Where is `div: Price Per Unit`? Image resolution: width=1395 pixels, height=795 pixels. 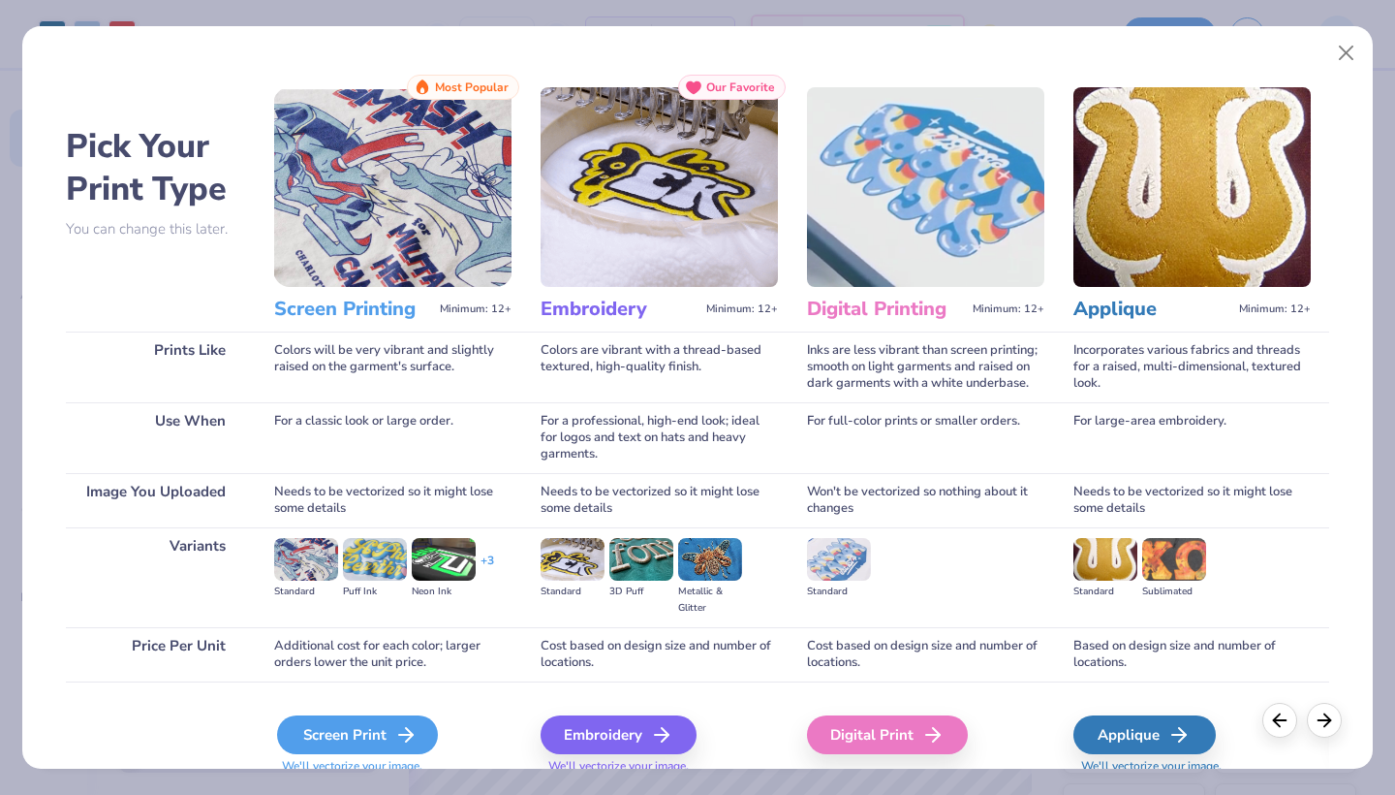 div: Price Per Unit is located at coordinates (155, 654).